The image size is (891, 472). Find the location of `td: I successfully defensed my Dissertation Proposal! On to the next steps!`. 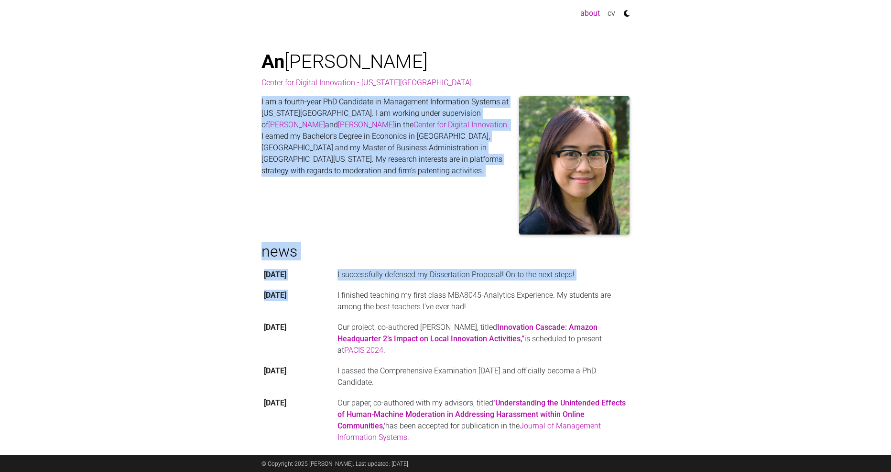

td: I successfully defensed my Dissertation Proposal! On to the next steps! is located at coordinates (483, 274).